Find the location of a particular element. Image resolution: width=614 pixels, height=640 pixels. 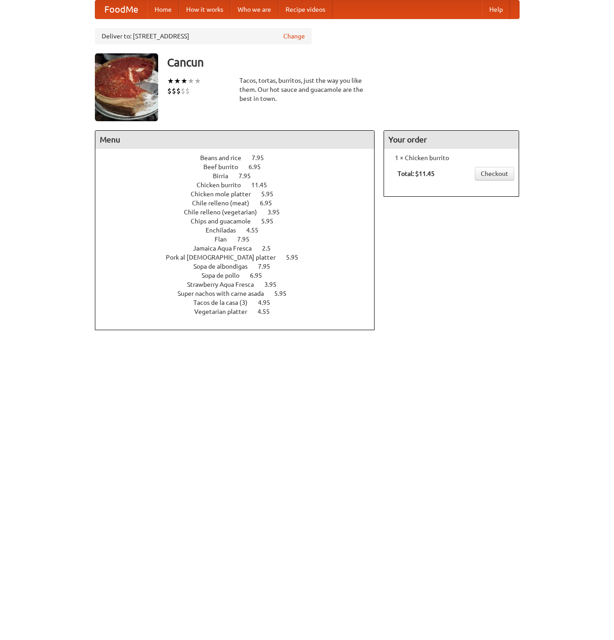

span: Beef burrito is located at coordinates (225, 167).